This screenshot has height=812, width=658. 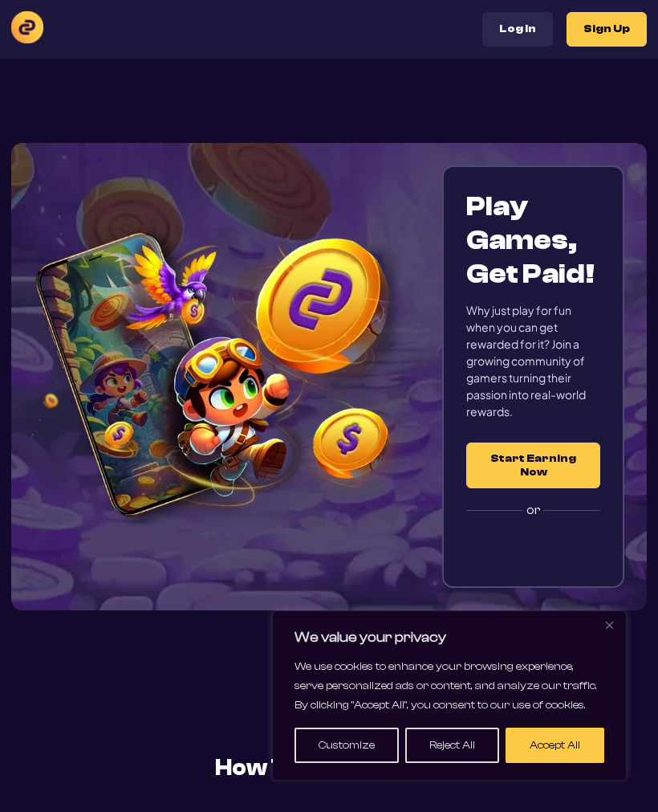 I want to click on button: Log In, so click(x=518, y=29).